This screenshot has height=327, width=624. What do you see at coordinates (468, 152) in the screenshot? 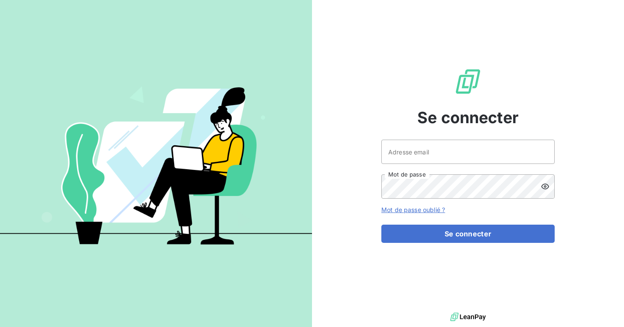
I see `input: placeholder` at bounding box center [468, 152].